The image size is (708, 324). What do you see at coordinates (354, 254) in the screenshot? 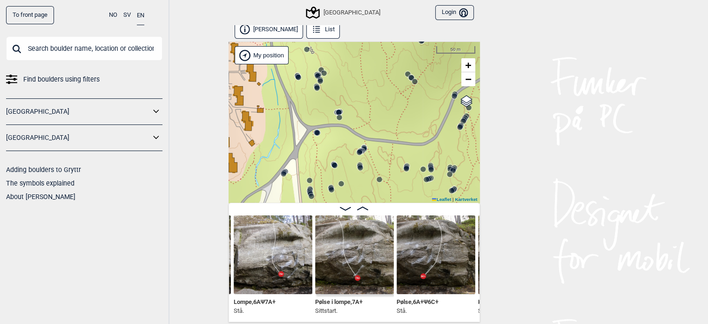
I see `img: Polse i lompe 230508` at bounding box center [354, 254].